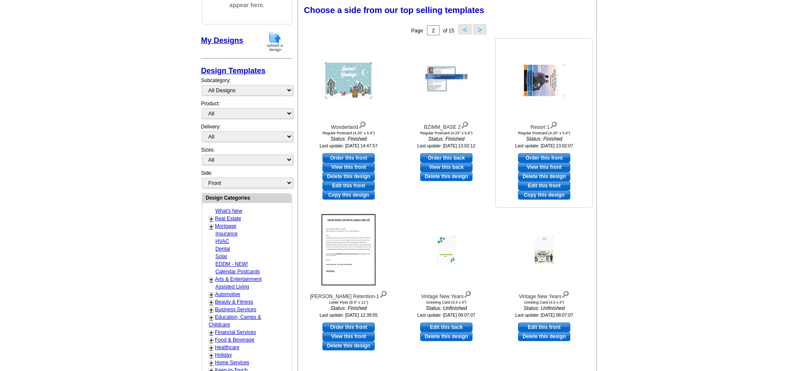  Describe the element at coordinates (446, 167) in the screenshot. I see `a: View this back` at that location.